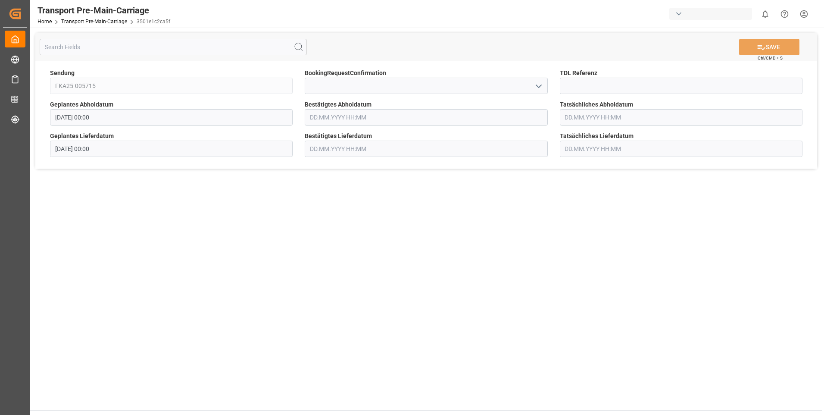 The height and width of the screenshot is (415, 824). Describe the element at coordinates (785, 14) in the screenshot. I see `button: Help Center` at that location.